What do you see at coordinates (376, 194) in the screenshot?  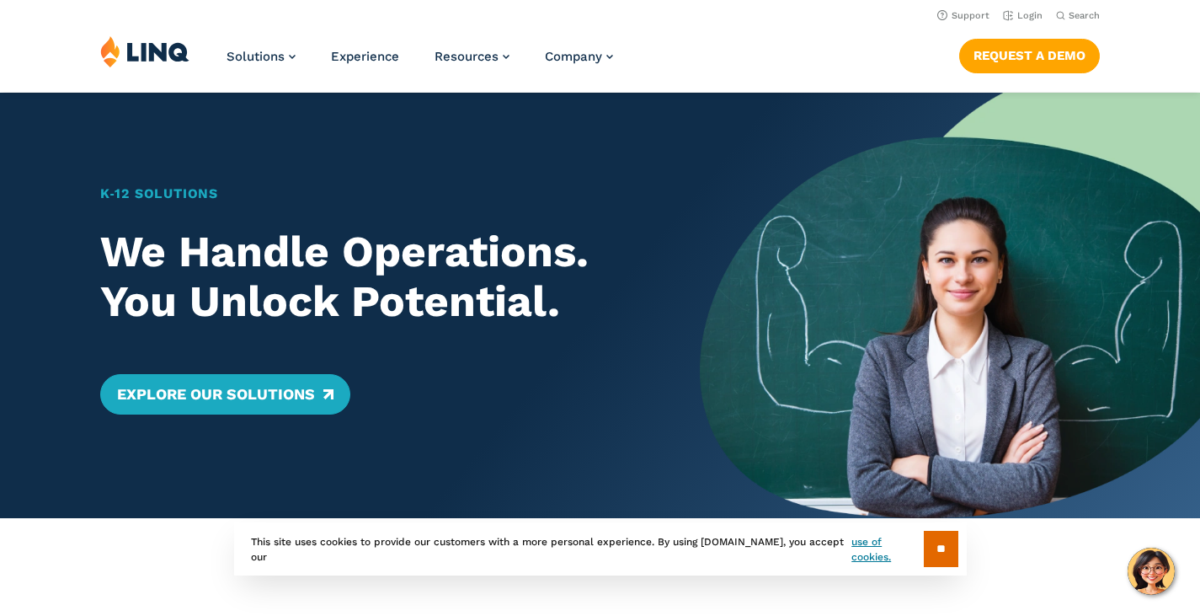 I see `h1: K‑12 Solutions` at bounding box center [376, 194].